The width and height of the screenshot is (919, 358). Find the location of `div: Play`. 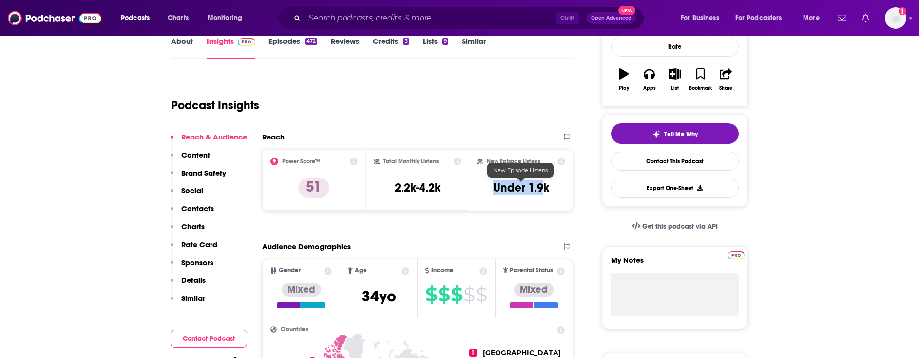

div: Play is located at coordinates (624, 88).